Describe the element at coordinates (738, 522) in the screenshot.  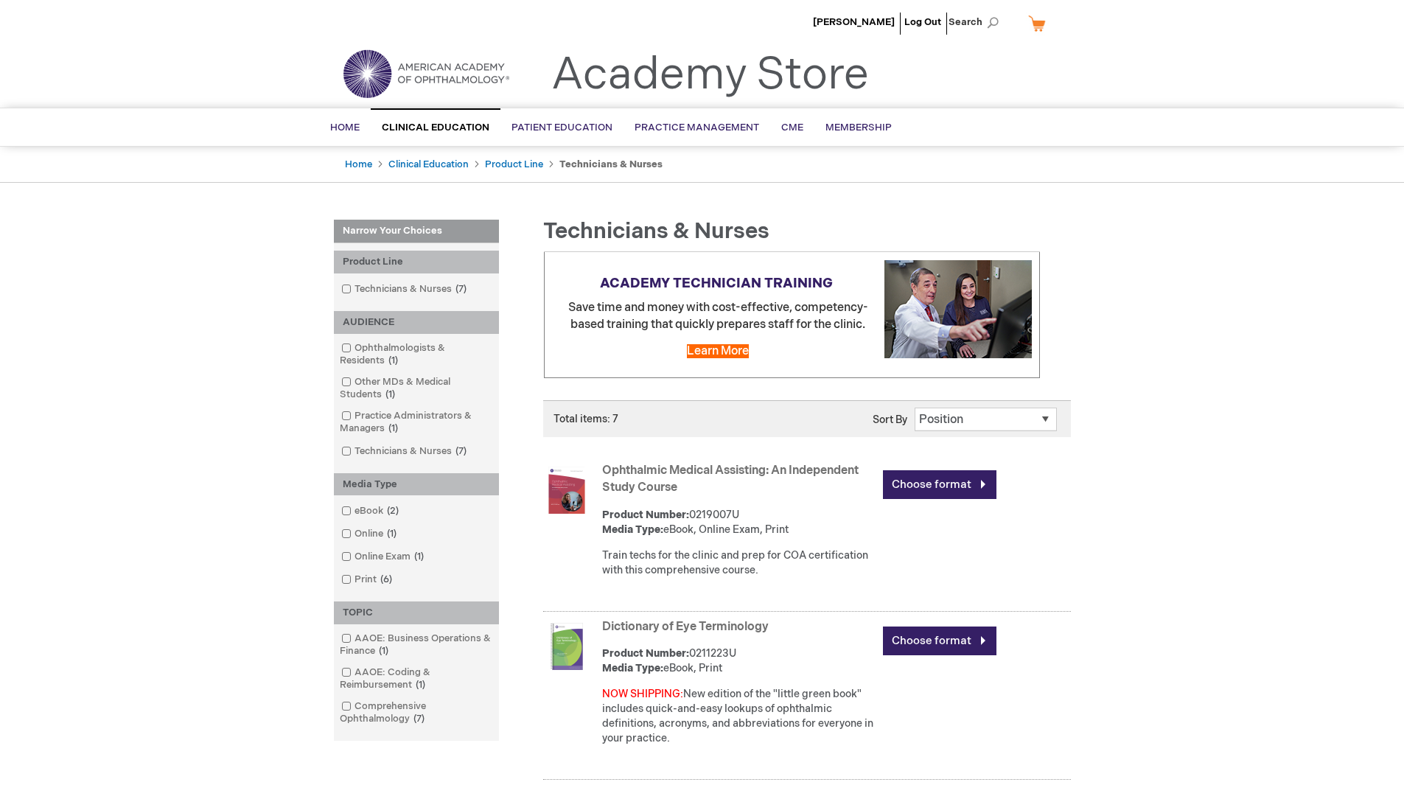
I see `div: 0219007U eBook, Online Exam, Print` at that location.